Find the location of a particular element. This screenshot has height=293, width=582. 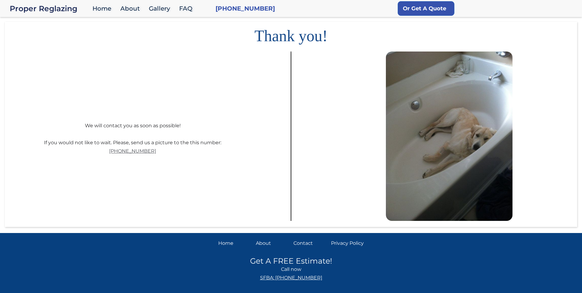

a: Contact is located at coordinates (310, 243).